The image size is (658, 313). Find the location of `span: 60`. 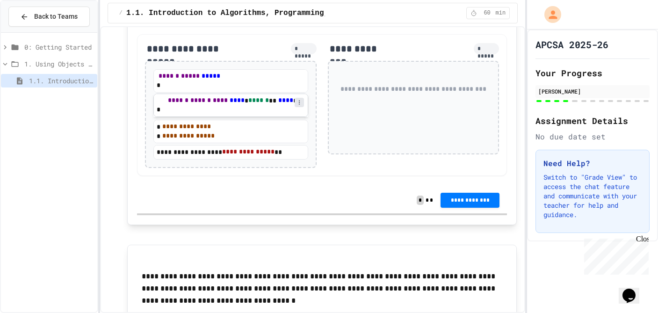

span: 60 is located at coordinates (487, 13).